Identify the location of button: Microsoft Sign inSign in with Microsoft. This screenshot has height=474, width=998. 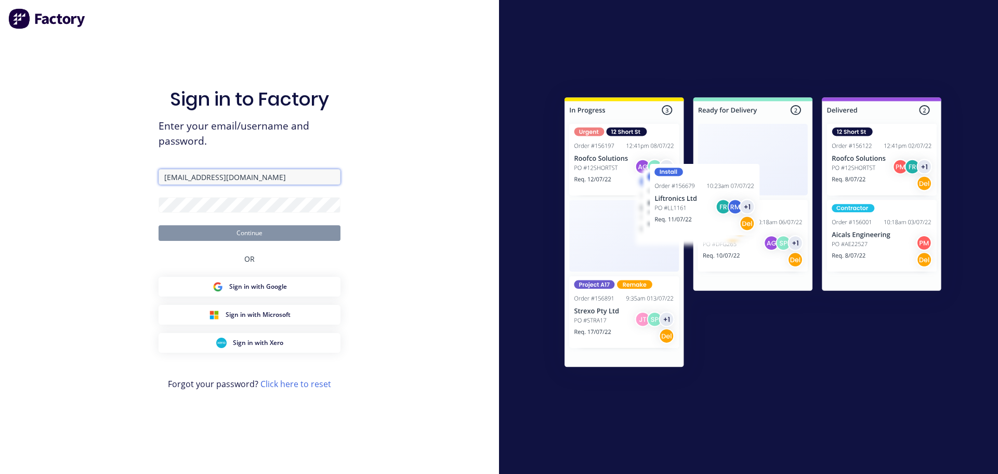
(250, 315).